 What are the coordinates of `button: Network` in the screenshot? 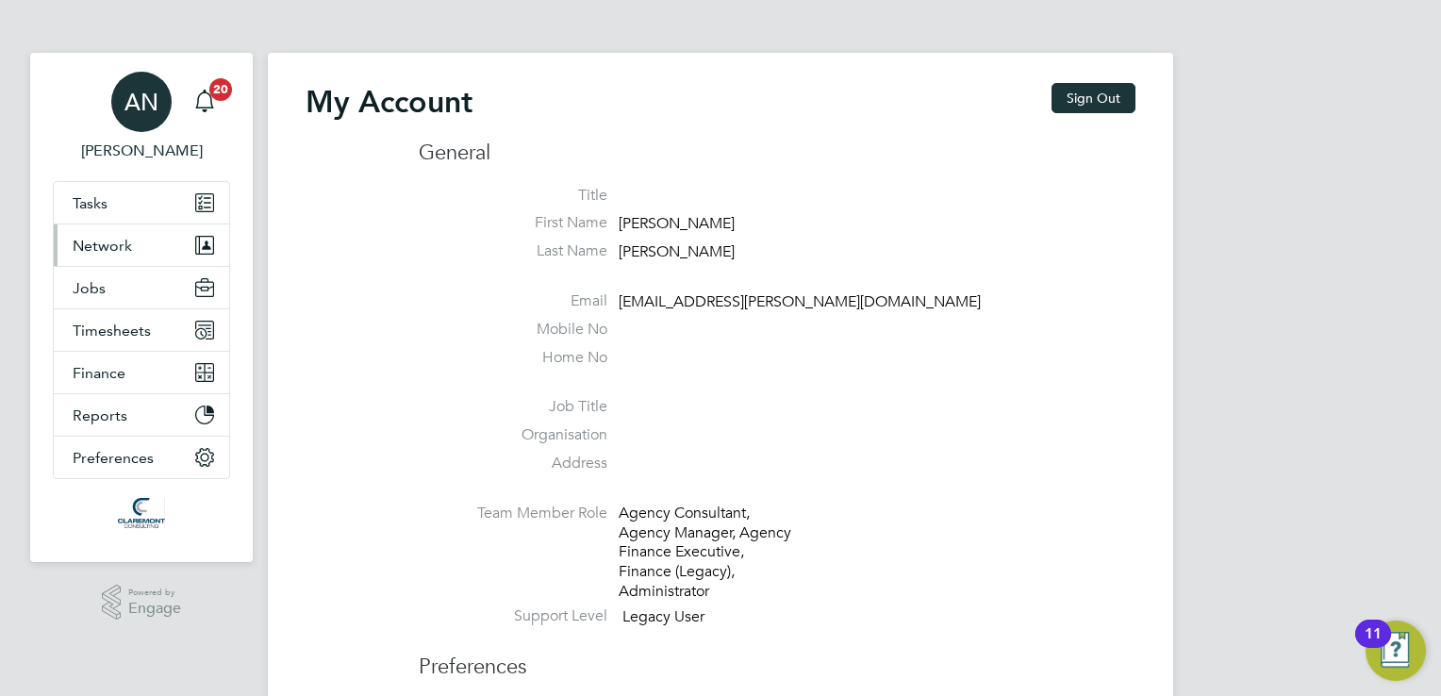 It's located at (141, 245).